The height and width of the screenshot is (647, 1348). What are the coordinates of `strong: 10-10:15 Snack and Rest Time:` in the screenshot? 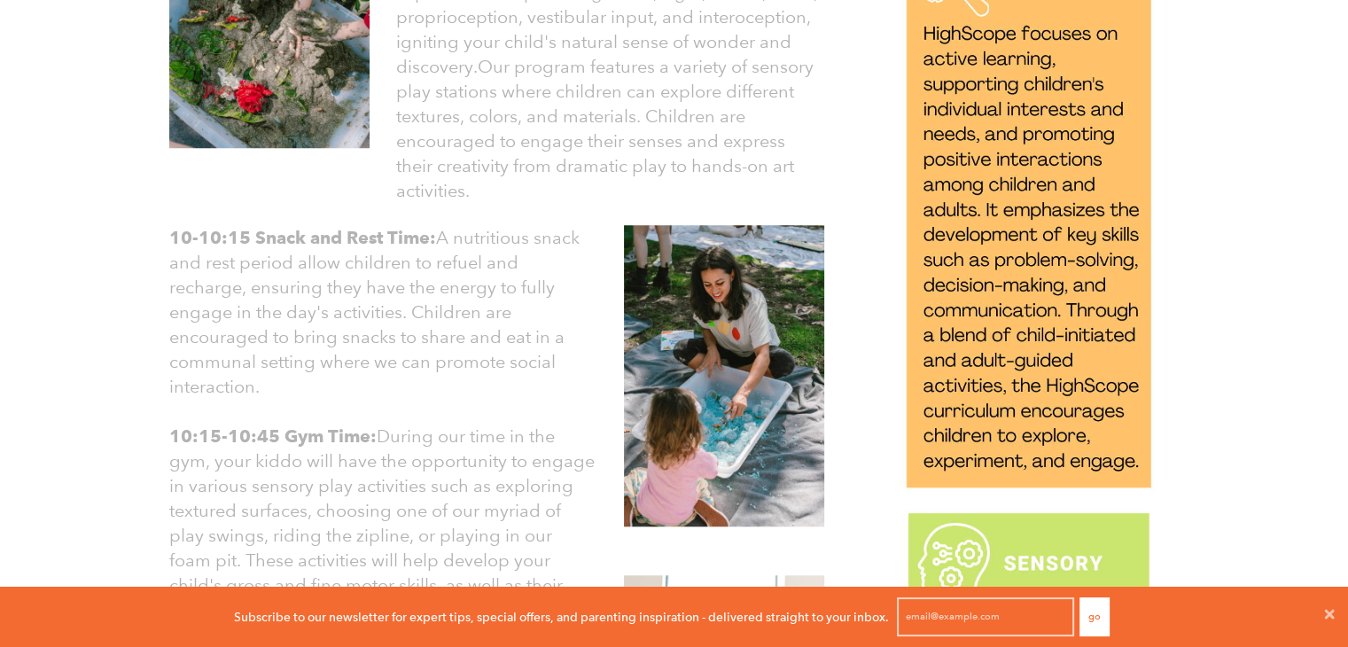 It's located at (302, 238).